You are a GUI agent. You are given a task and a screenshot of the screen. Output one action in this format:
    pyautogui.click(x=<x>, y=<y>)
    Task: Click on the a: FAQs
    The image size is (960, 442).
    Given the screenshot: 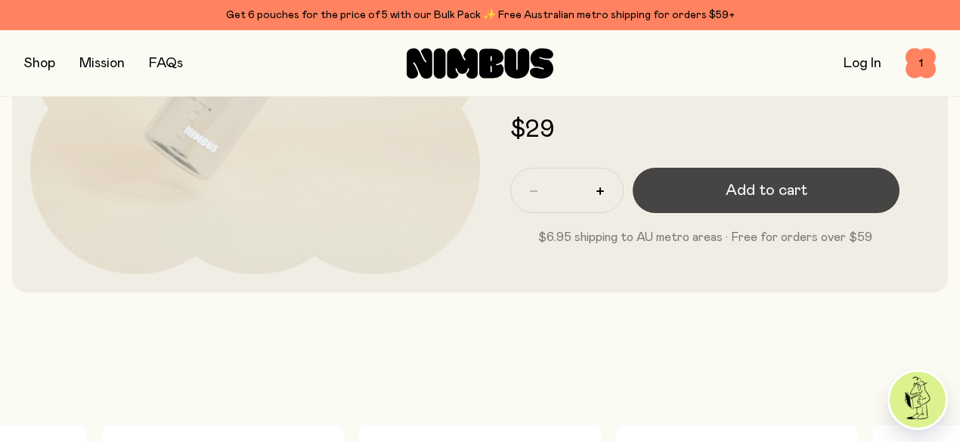 What is the action you would take?
    pyautogui.click(x=166, y=64)
    